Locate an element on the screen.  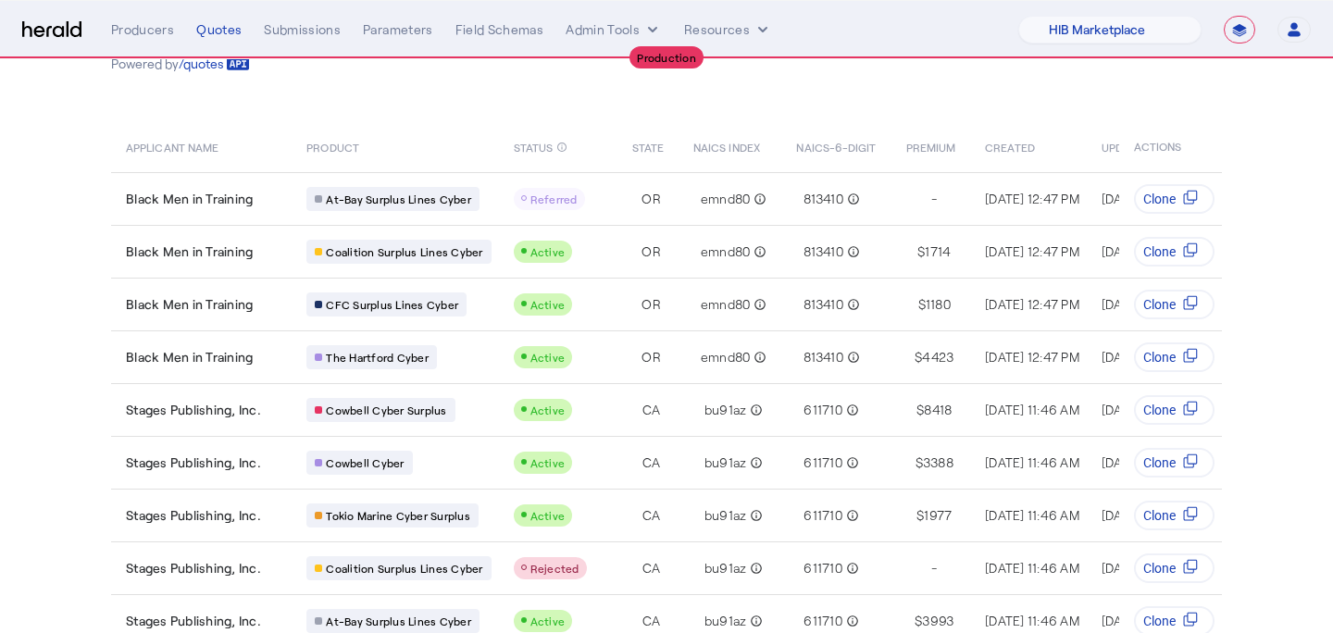
img: Herald Logo is located at coordinates (52, 30).